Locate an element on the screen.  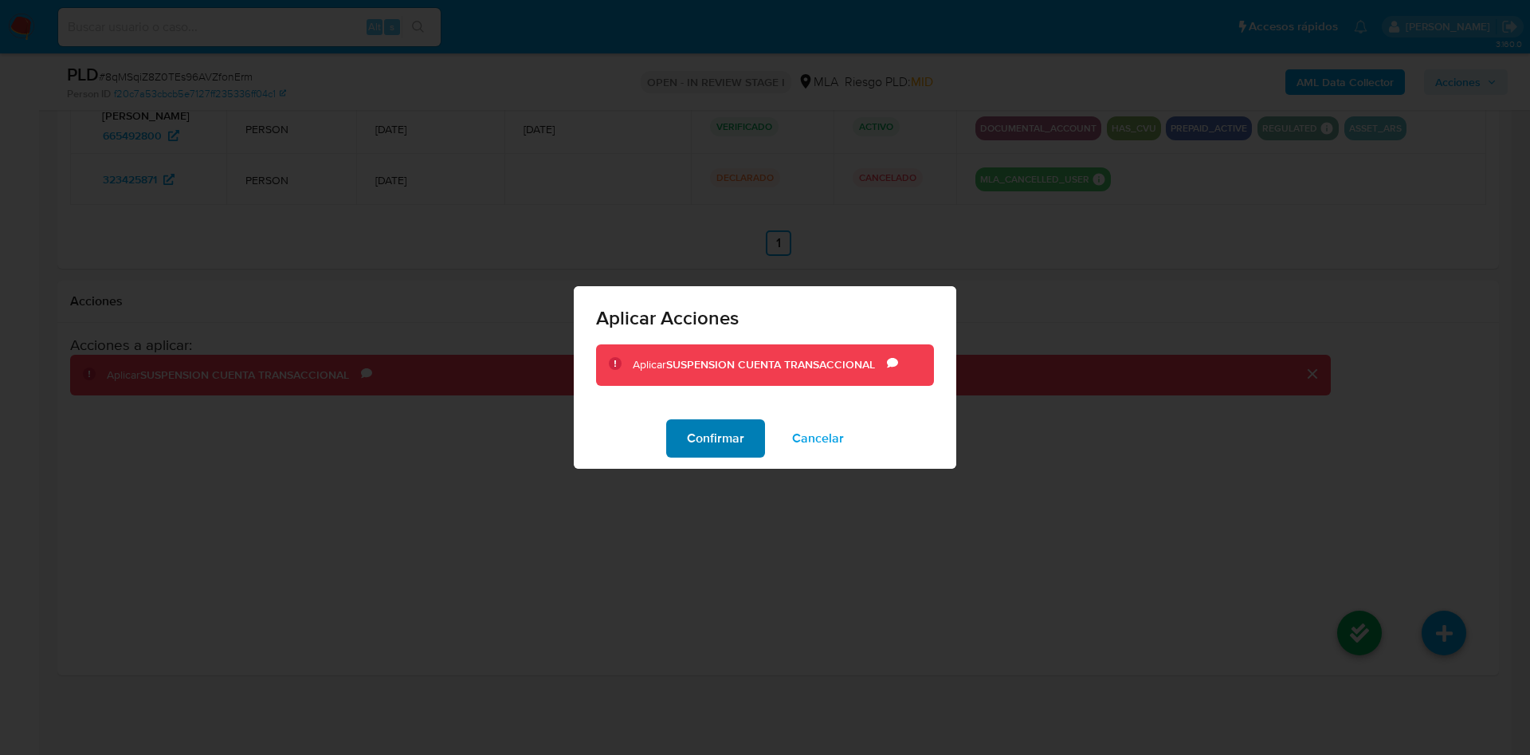
b: SUSPENSION CUENTA TRANSACCIONAL is located at coordinates (771, 364).